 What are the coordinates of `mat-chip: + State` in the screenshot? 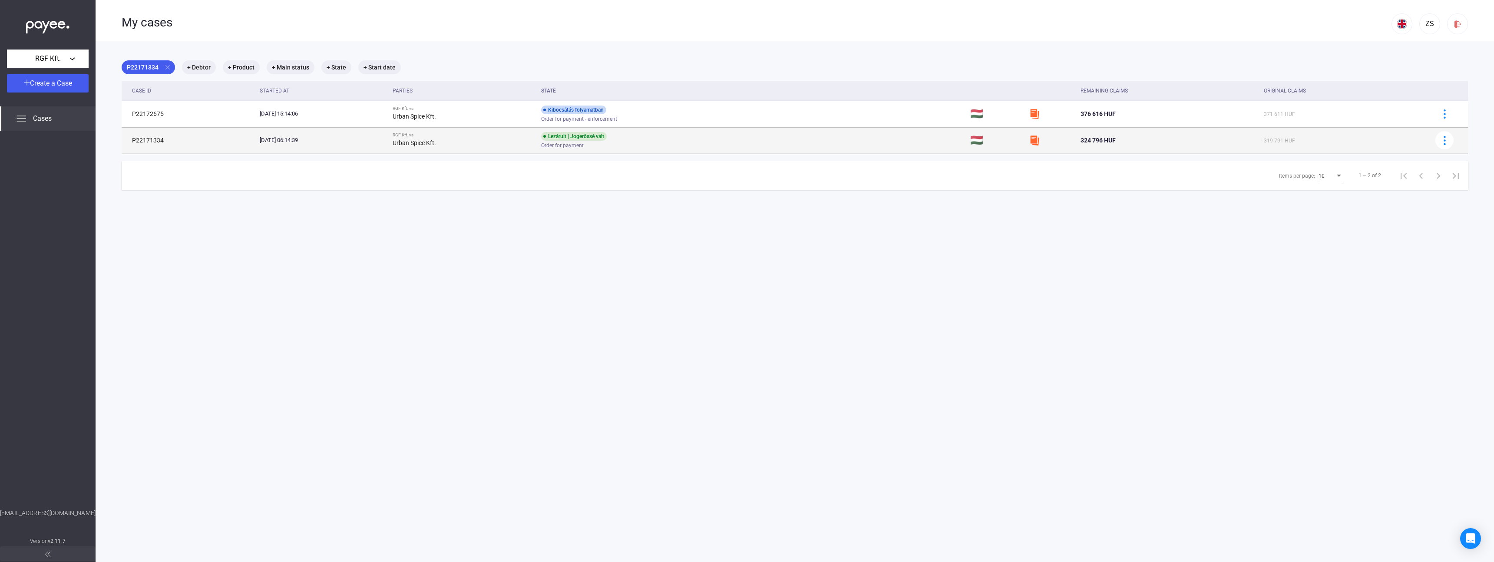 It's located at (336, 67).